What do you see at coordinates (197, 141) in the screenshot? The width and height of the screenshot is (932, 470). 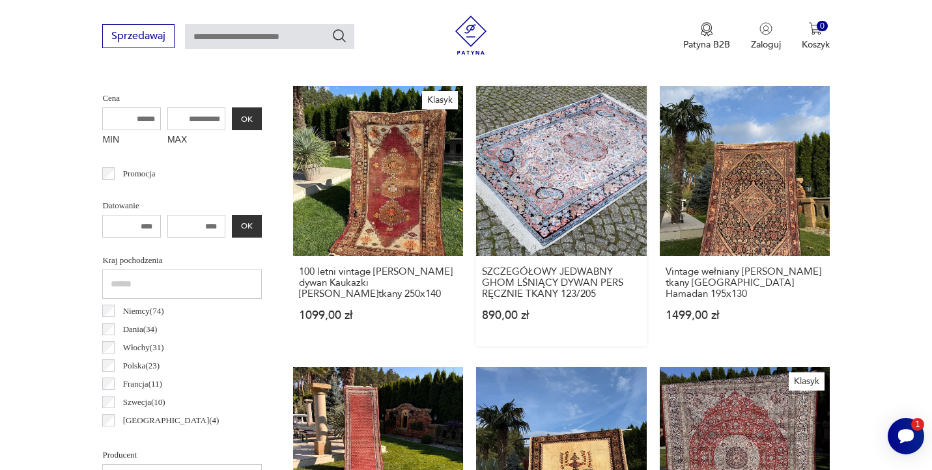 I see `label: MAX` at bounding box center [197, 141].